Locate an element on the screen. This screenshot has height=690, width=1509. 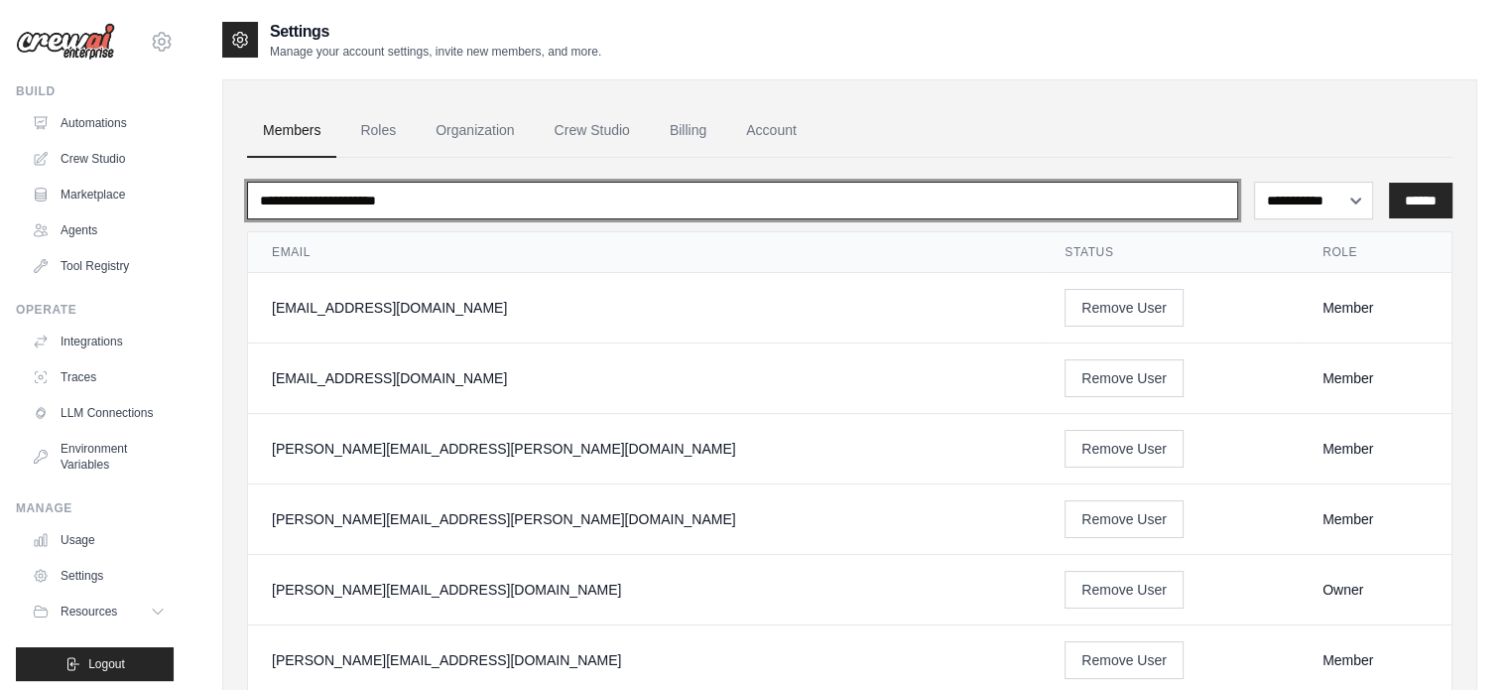
th: Email is located at coordinates (644, 252).